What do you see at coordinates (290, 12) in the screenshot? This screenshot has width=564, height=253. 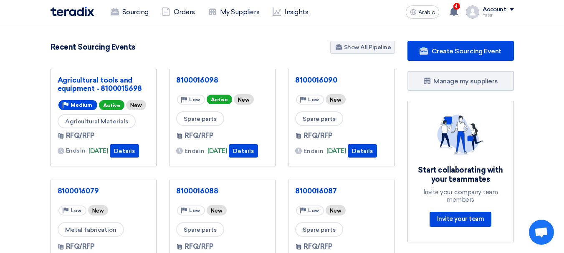 I see `a: Insights` at bounding box center [290, 12].